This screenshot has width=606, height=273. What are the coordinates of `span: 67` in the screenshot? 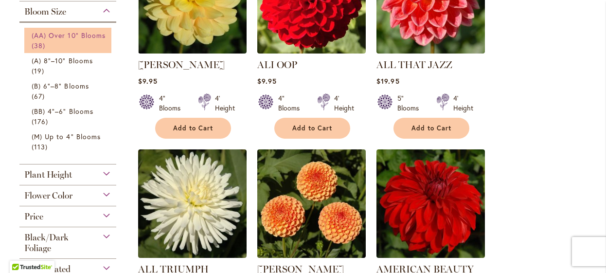 It's located at (39, 96).